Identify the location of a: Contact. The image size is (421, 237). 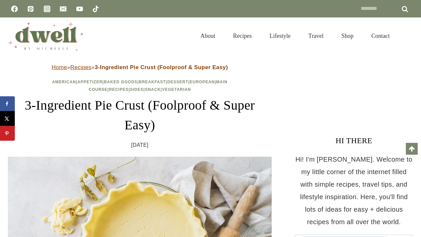
(380, 36).